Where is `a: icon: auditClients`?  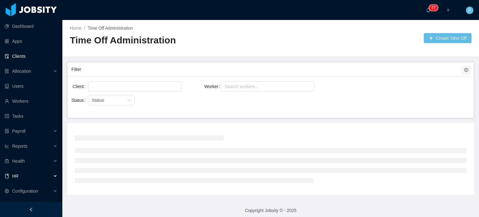 a: icon: auditClients is located at coordinates (31, 56).